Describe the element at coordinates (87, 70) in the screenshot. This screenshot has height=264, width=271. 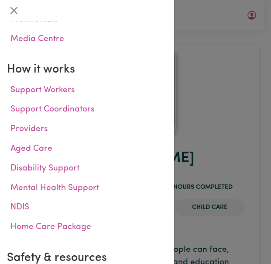
I see `h2: How it works` at that location.